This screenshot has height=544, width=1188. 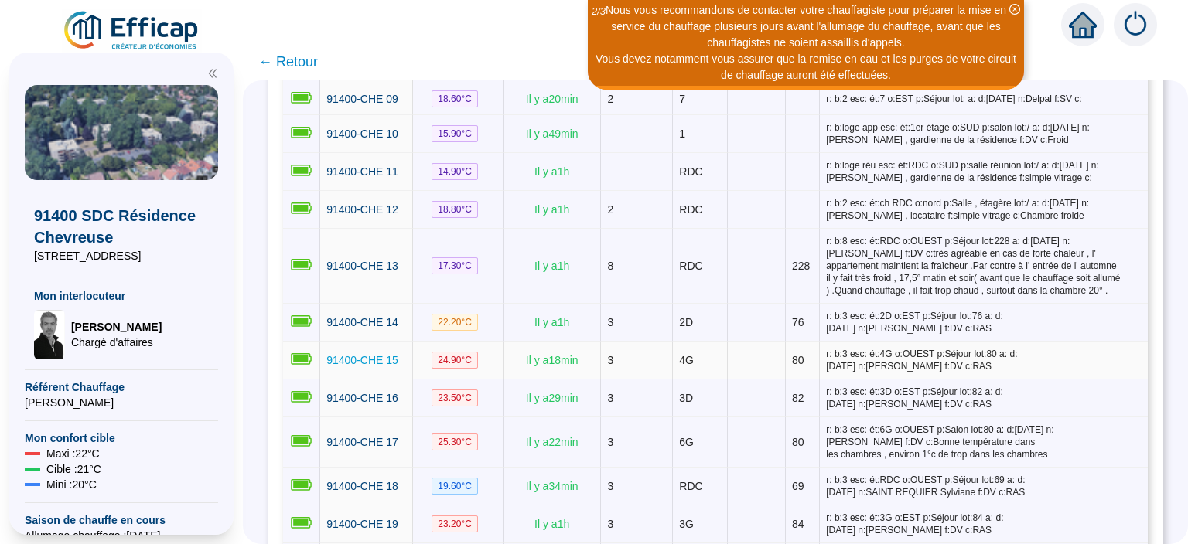 What do you see at coordinates (686, 322) in the screenshot?
I see `span: 2D` at bounding box center [686, 322].